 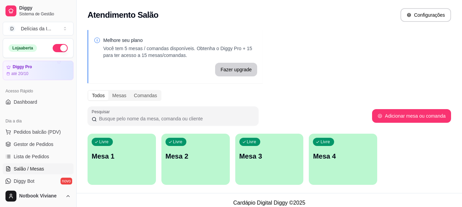 I want to click on button: Adicionar mesa ou comanda, so click(x=411, y=116).